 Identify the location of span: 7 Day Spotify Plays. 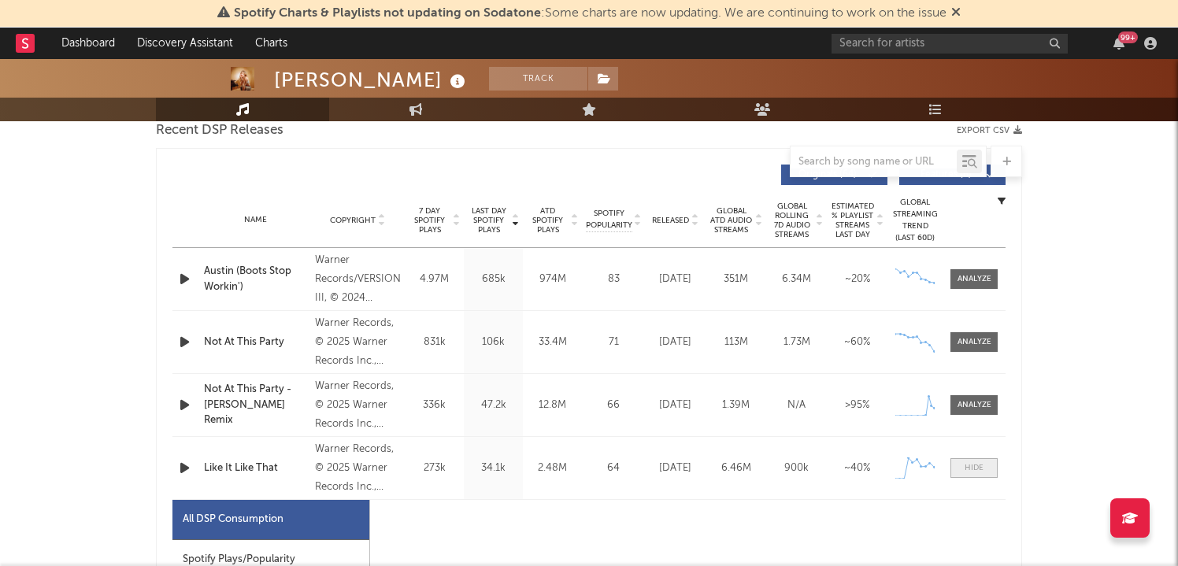
(429, 221).